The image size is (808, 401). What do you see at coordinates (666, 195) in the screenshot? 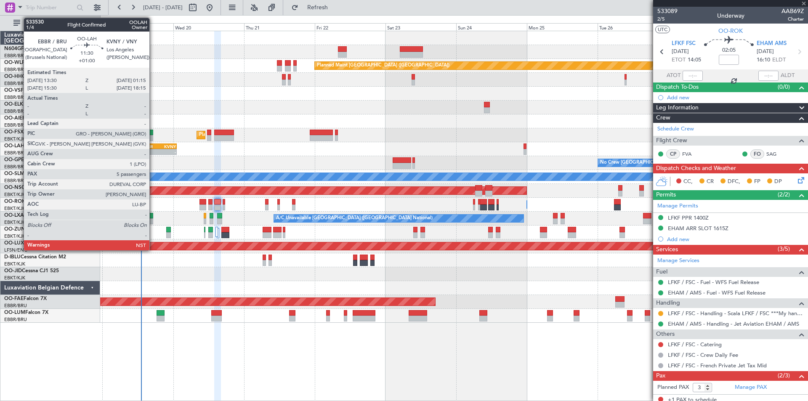
I see `span: Permits` at bounding box center [666, 195].